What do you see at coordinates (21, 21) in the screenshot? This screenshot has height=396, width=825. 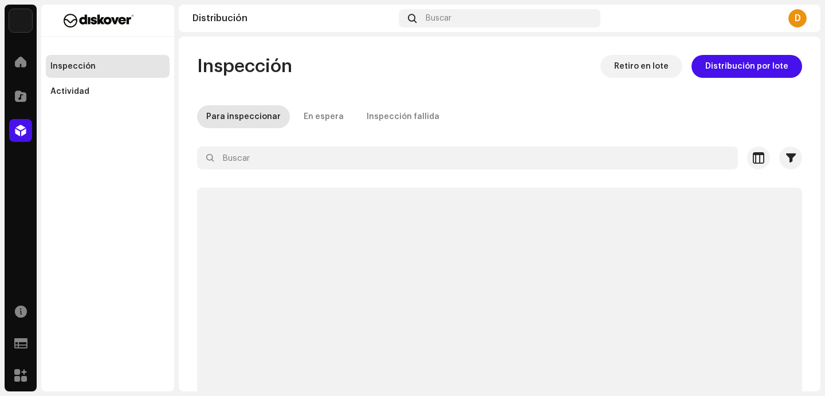 I see `img: 297a105e-aa6c-4183-9ff4-27133c00f2e2` at bounding box center [21, 21].